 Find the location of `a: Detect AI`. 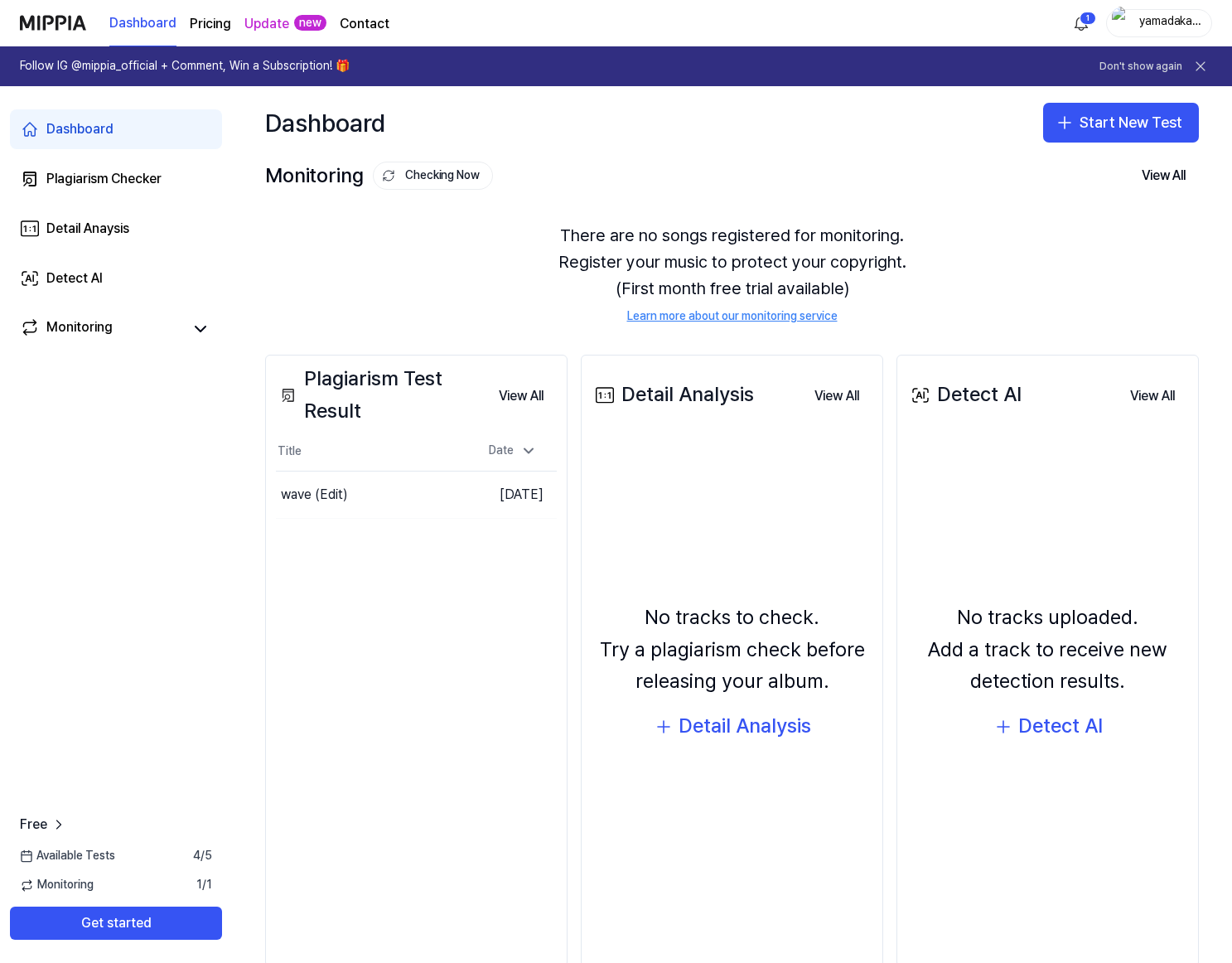

a: Detect AI is located at coordinates (116, 278).